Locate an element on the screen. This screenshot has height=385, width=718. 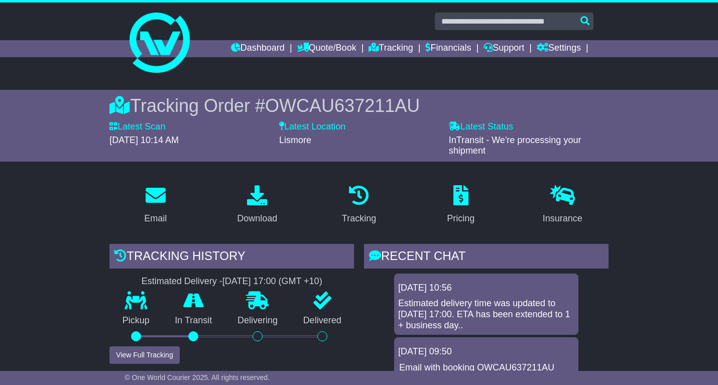
a: Email is located at coordinates (155, 205).